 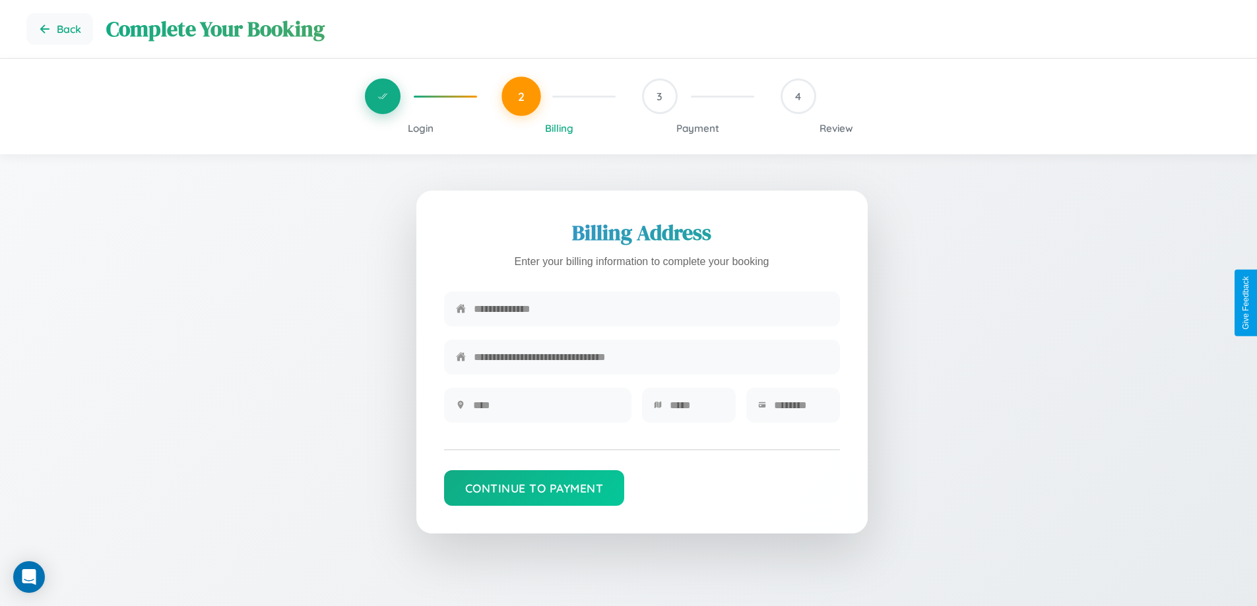 I want to click on span: Review, so click(x=836, y=128).